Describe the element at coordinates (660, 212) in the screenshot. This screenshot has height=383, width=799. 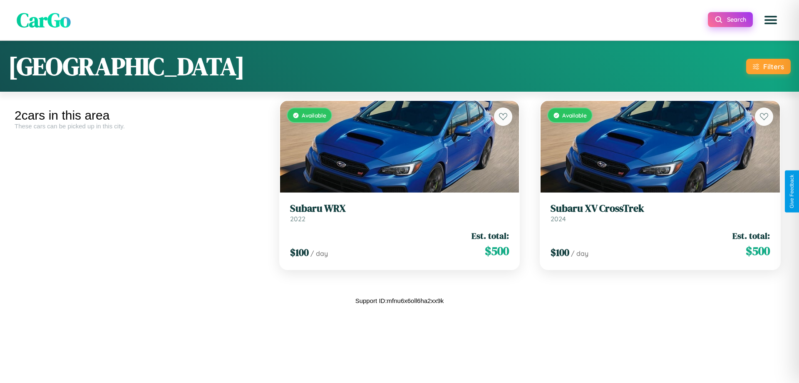
I see `a: Subaru XV CrossTrek2024` at that location.